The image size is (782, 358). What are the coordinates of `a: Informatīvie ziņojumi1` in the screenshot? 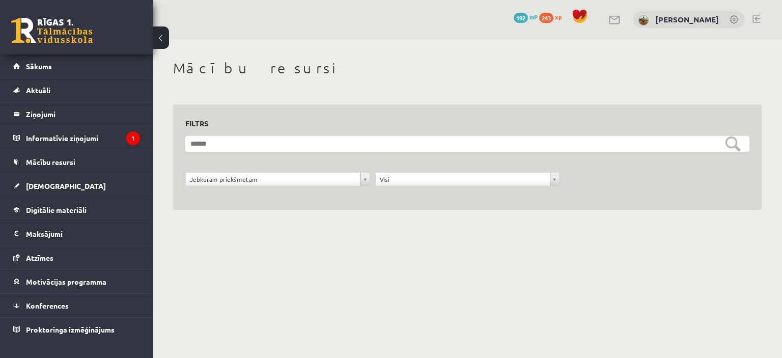 It's located at (76, 138).